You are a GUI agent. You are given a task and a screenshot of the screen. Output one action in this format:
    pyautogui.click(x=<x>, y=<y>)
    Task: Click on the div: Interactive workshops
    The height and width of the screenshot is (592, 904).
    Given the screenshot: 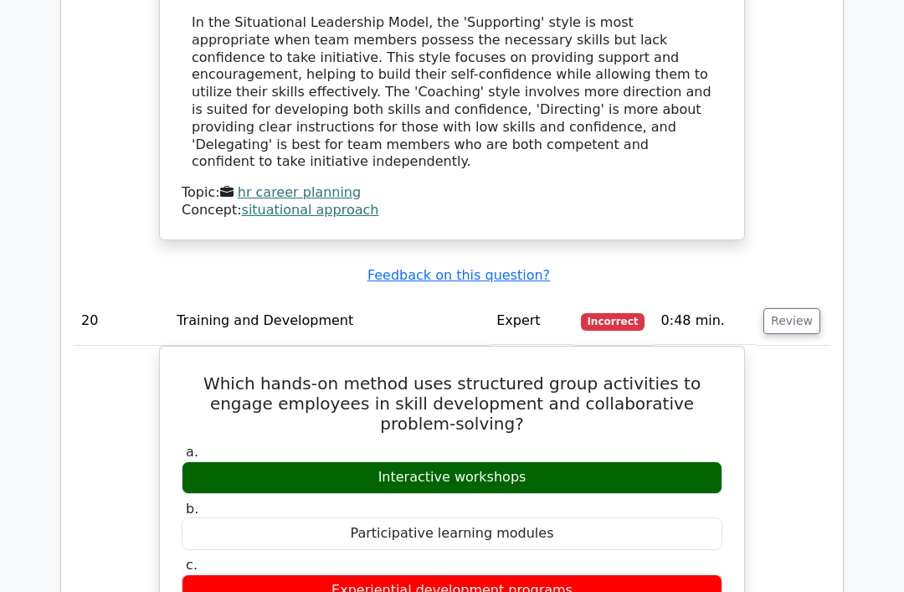 What is the action you would take?
    pyautogui.click(x=452, y=477)
    